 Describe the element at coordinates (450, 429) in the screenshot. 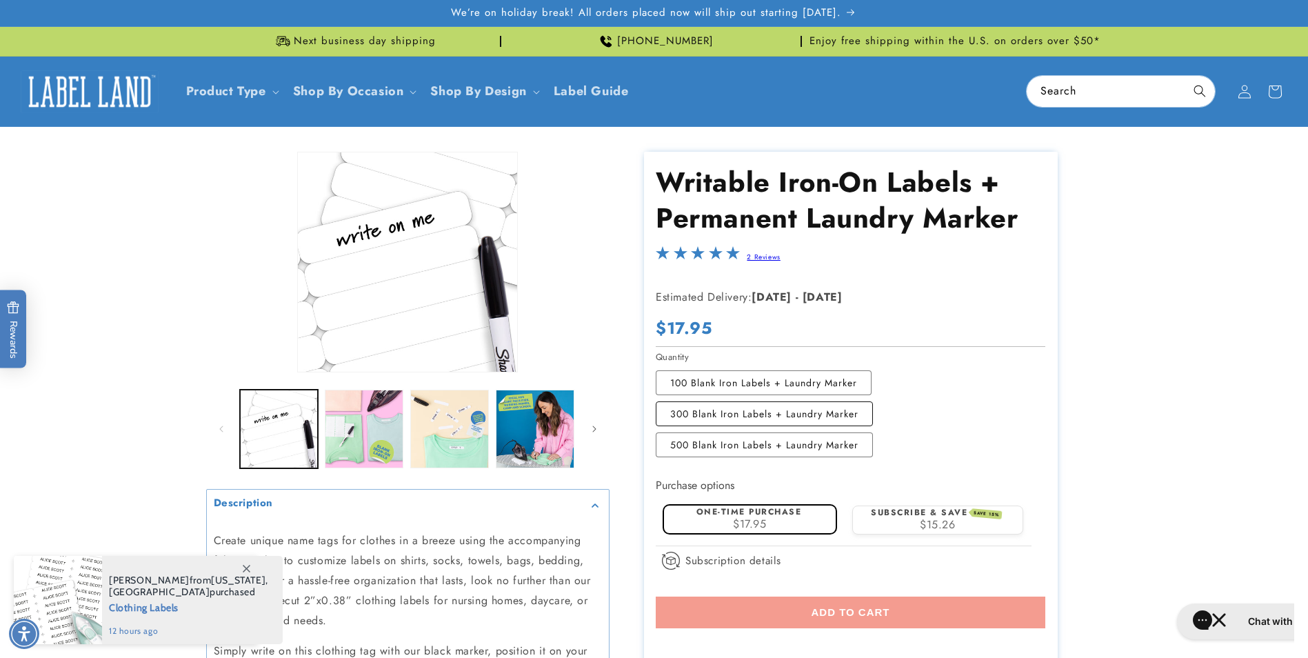

I see `button: Load image 3 in gallery view` at that location.